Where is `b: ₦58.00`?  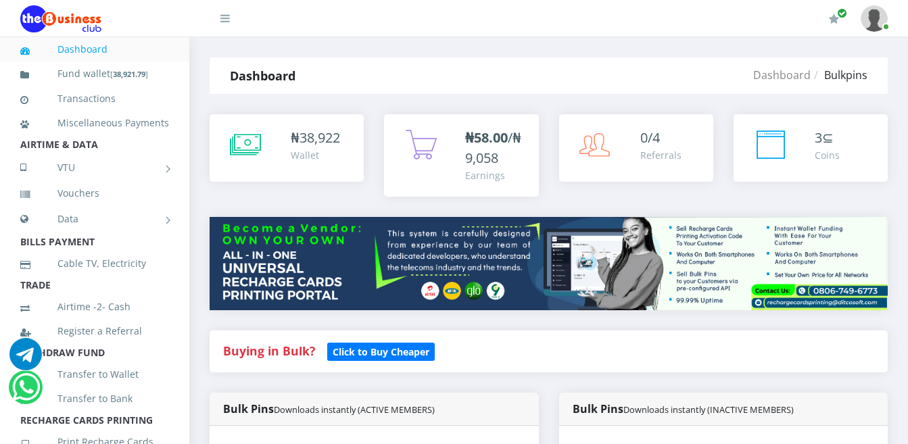 b: ₦58.00 is located at coordinates (486, 137).